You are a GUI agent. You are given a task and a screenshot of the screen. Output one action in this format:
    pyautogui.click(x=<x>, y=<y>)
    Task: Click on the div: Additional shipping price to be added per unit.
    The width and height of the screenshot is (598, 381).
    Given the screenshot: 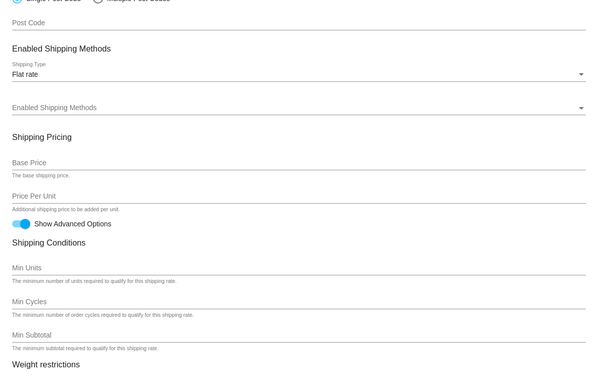 What is the action you would take?
    pyautogui.click(x=66, y=209)
    